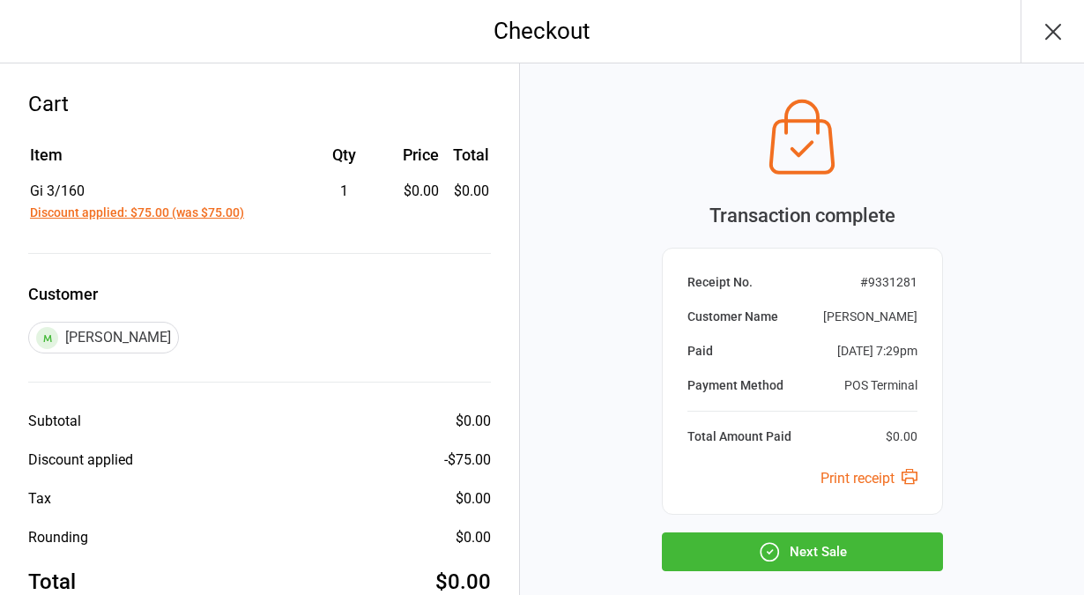  What do you see at coordinates (57, 190) in the screenshot?
I see `span: Gi 3/160` at bounding box center [57, 190].